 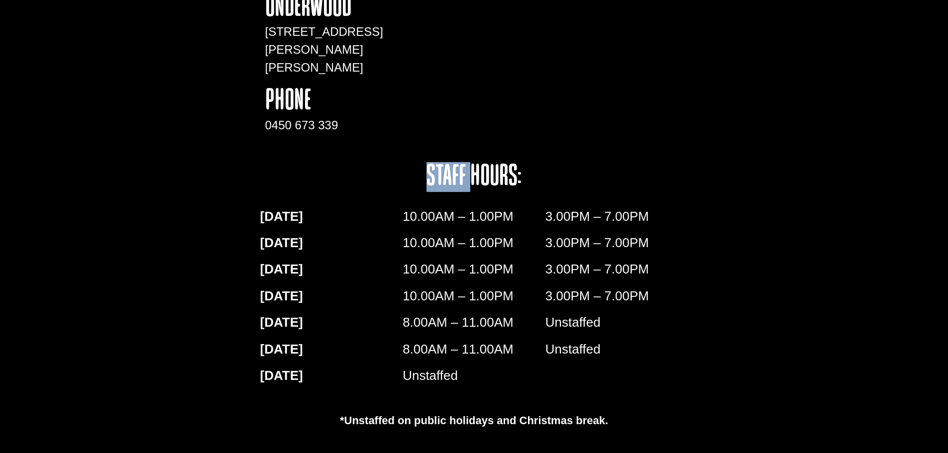 I want to click on div: Unstaffed, so click(x=617, y=326).